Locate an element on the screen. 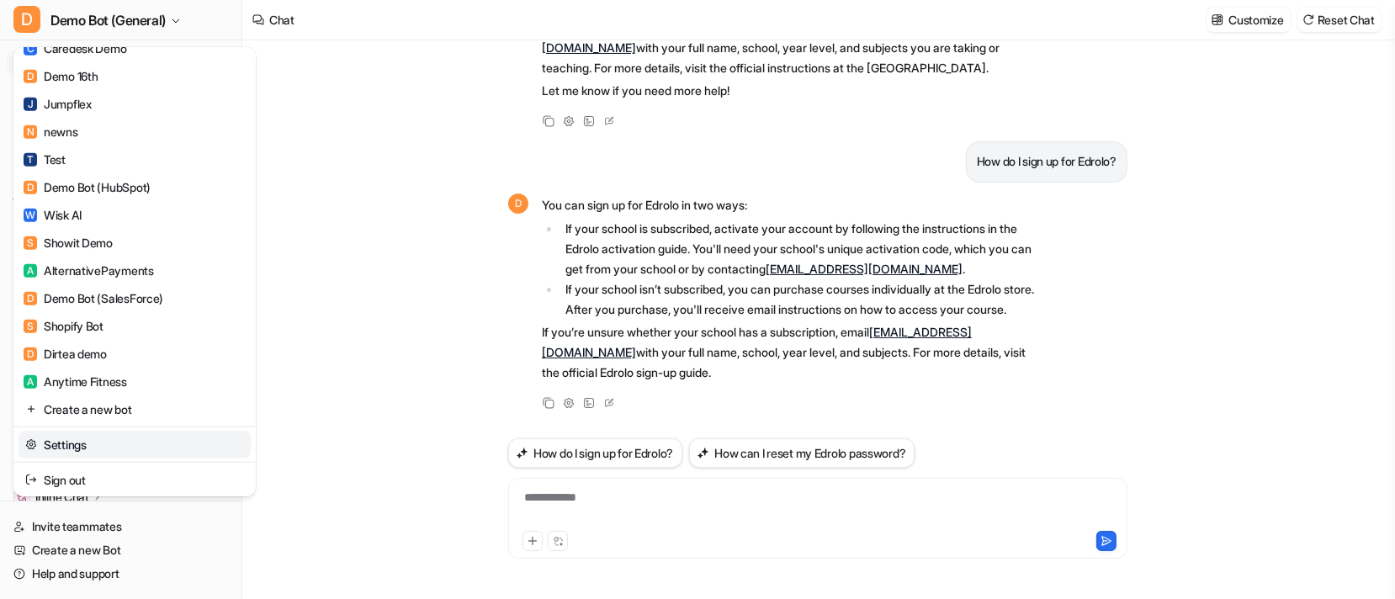  div: Wisk AI is located at coordinates (52, 215).